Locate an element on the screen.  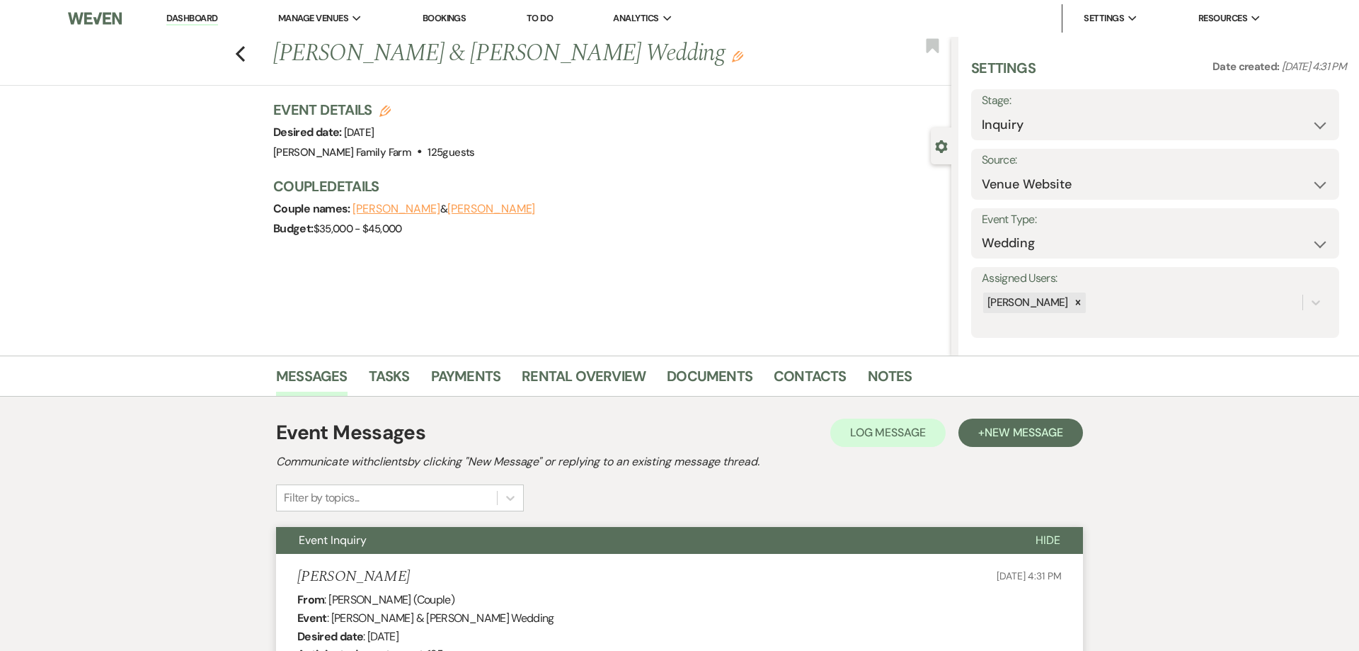
span: Date created: is located at coordinates (1248, 67).